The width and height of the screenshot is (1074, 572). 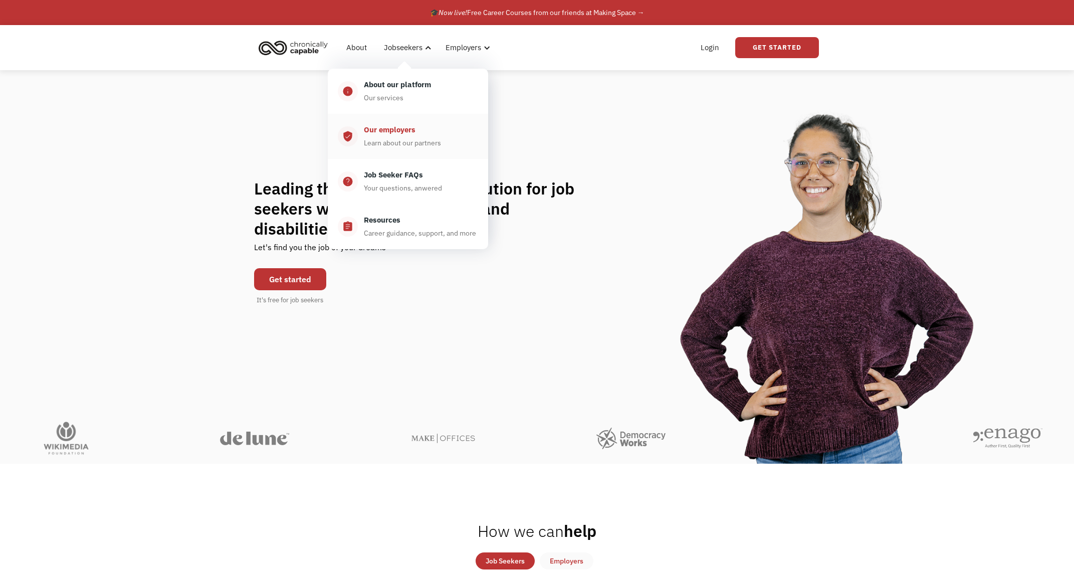 I want to click on div: Let's find you the job of your dreams, so click(x=320, y=251).